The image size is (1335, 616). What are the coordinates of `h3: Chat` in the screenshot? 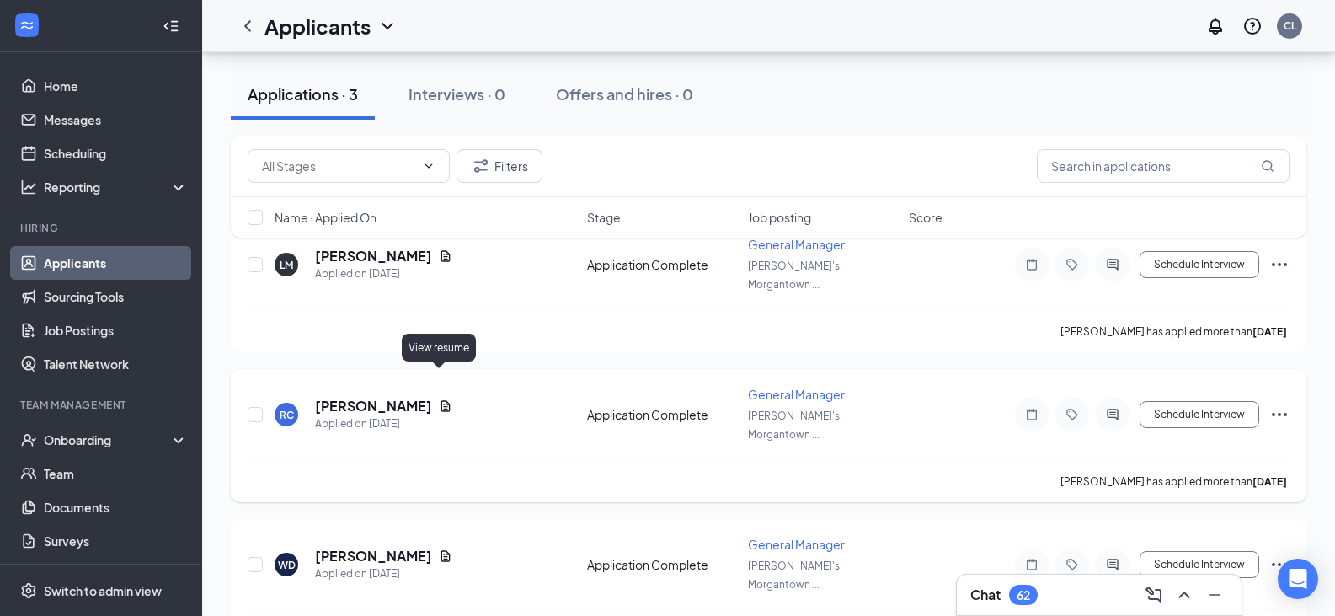 It's located at (985, 595).